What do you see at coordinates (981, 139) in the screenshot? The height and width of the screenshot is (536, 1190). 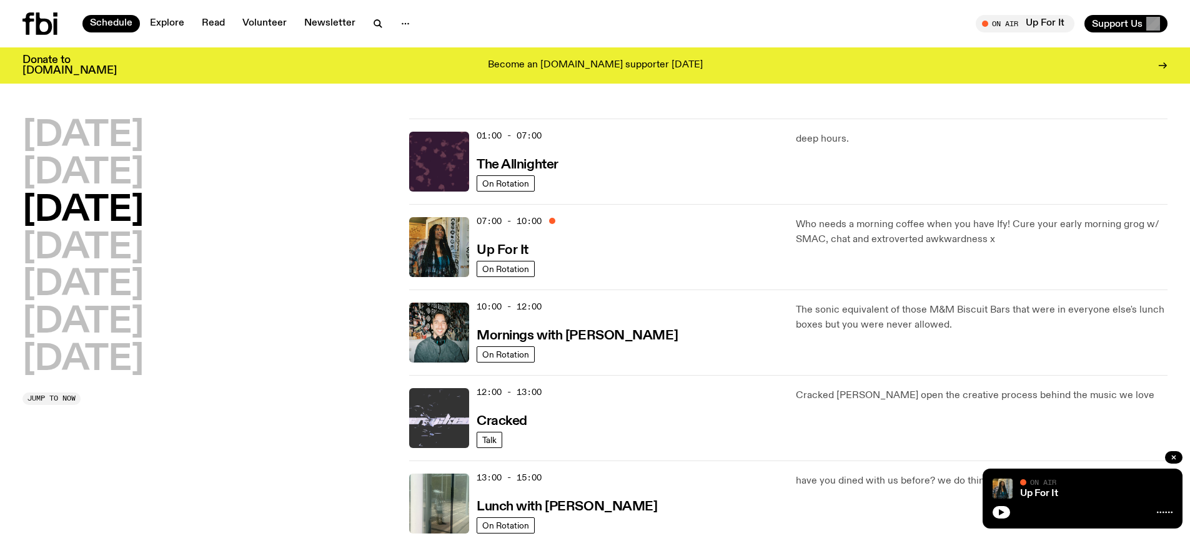 I see `p: deep hours.` at bounding box center [981, 139].